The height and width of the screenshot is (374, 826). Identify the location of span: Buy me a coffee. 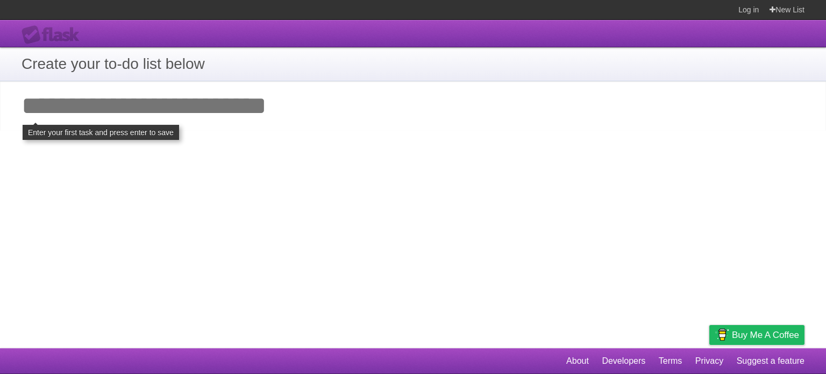
(765, 334).